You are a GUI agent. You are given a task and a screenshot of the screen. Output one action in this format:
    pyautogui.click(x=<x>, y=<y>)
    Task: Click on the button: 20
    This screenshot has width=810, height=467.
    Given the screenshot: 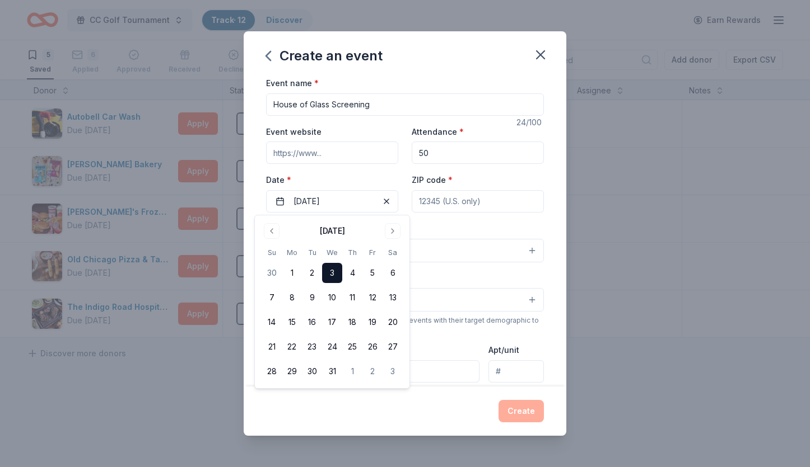 What is the action you would take?
    pyautogui.click(x=392, y=322)
    